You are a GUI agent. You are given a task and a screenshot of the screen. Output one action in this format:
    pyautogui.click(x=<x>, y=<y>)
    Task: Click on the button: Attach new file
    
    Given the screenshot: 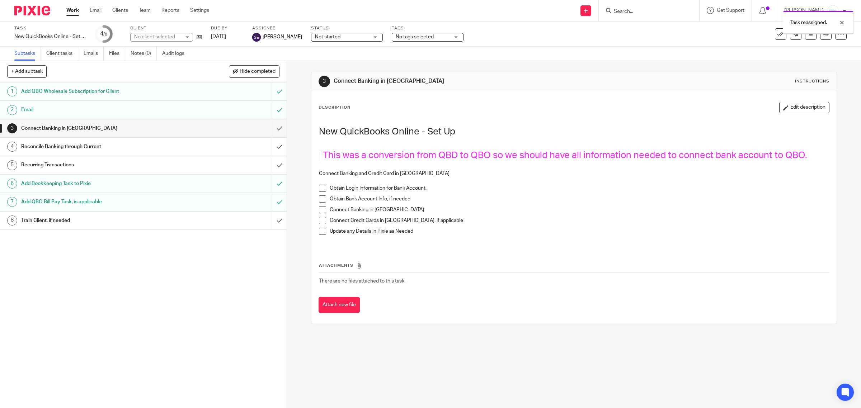 What is the action you would take?
    pyautogui.click(x=339, y=305)
    